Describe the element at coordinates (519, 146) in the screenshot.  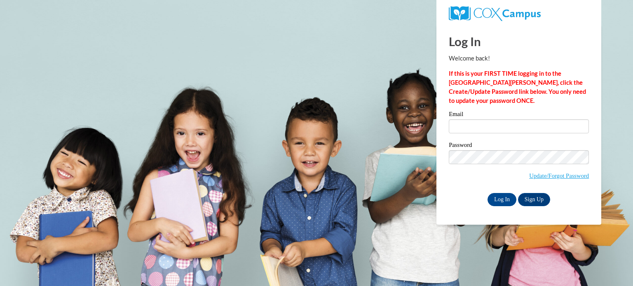
I see `label: Password` at that location.